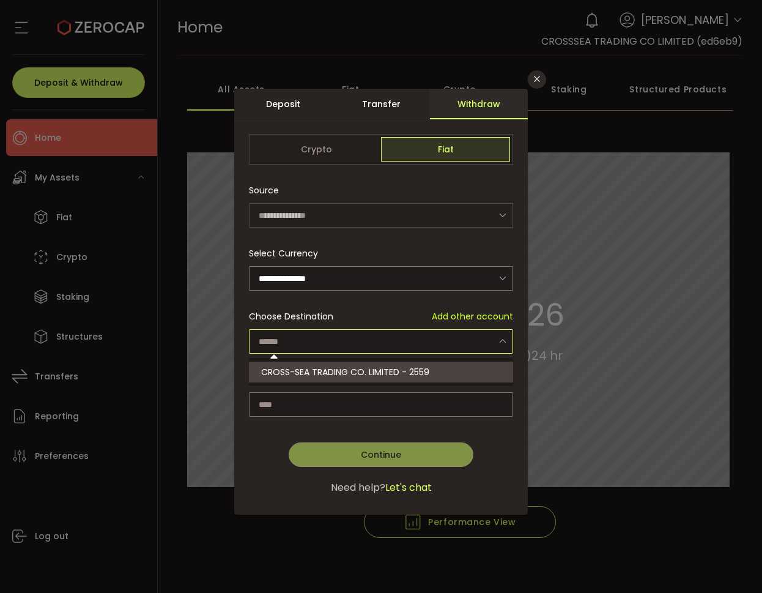 Image resolution: width=762 pixels, height=593 pixels. I want to click on div: Deposit, so click(283, 104).